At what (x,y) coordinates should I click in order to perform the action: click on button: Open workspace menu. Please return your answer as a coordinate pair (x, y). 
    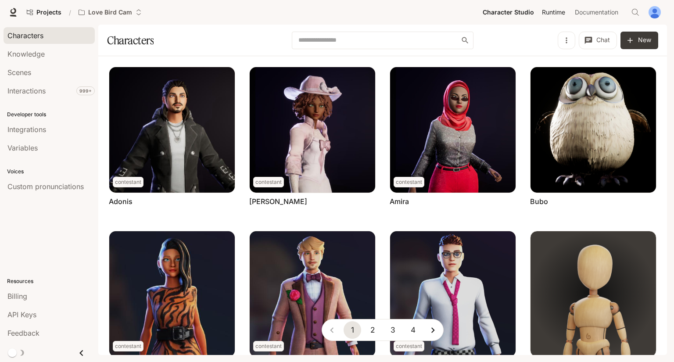
    Looking at the image, I should click on (110, 12).